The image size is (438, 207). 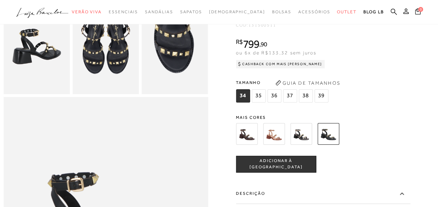 What do you see at coordinates (301, 134) in the screenshot?
I see `img: SANDÁLIA DE TIRAS COM REBITES EM COURO METALIZADO TITÂNIO DE SALTO MÉDIO` at bounding box center [301, 134].